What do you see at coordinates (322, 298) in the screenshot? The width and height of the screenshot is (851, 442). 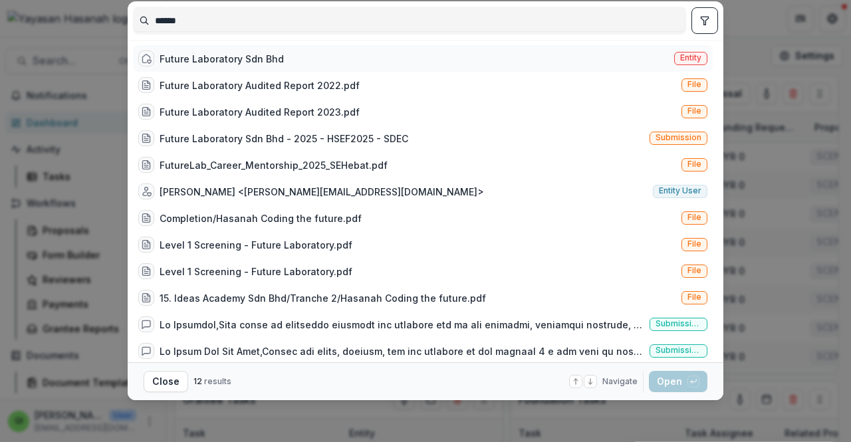 I see `div: 15. Ideas Academy Sdn Bhd/Tranche 2/Hasanah Coding the future.pdf` at bounding box center [322, 298].